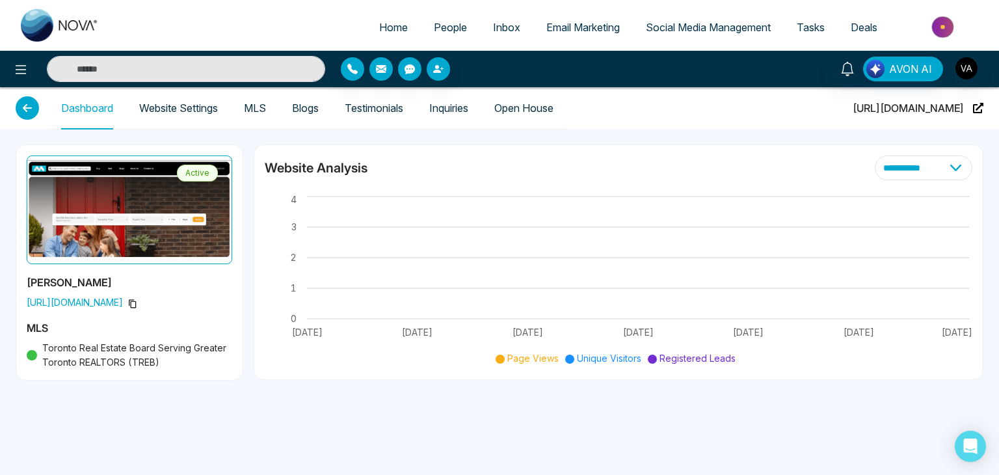  Describe the element at coordinates (810, 27) in the screenshot. I see `span: Tasks` at that location.